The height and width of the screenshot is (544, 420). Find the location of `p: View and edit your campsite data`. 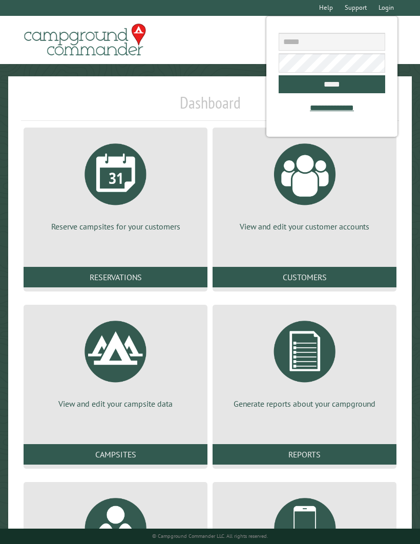

p: View and edit your campsite data is located at coordinates (115, 404).